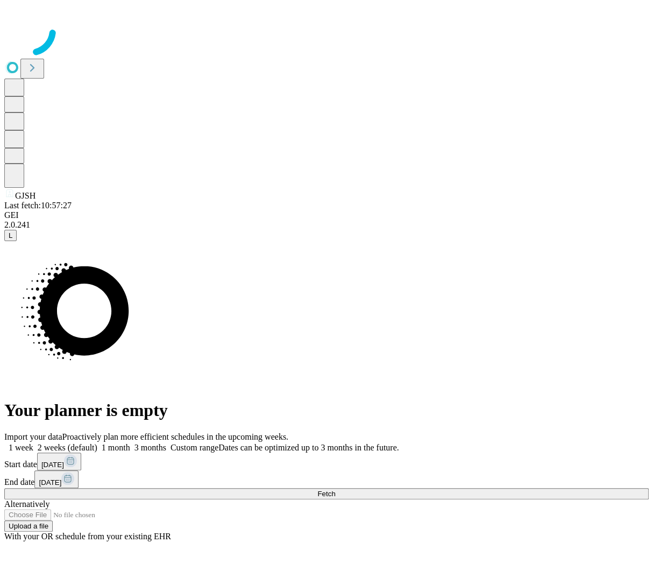 This screenshot has width=653, height=578. I want to click on div: GEI, so click(326, 215).